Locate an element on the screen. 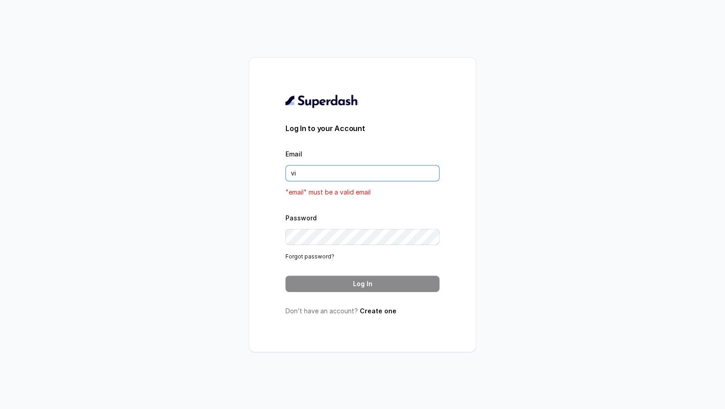 The image size is (725, 409). h3: Log In to your Account is located at coordinates (363, 128).